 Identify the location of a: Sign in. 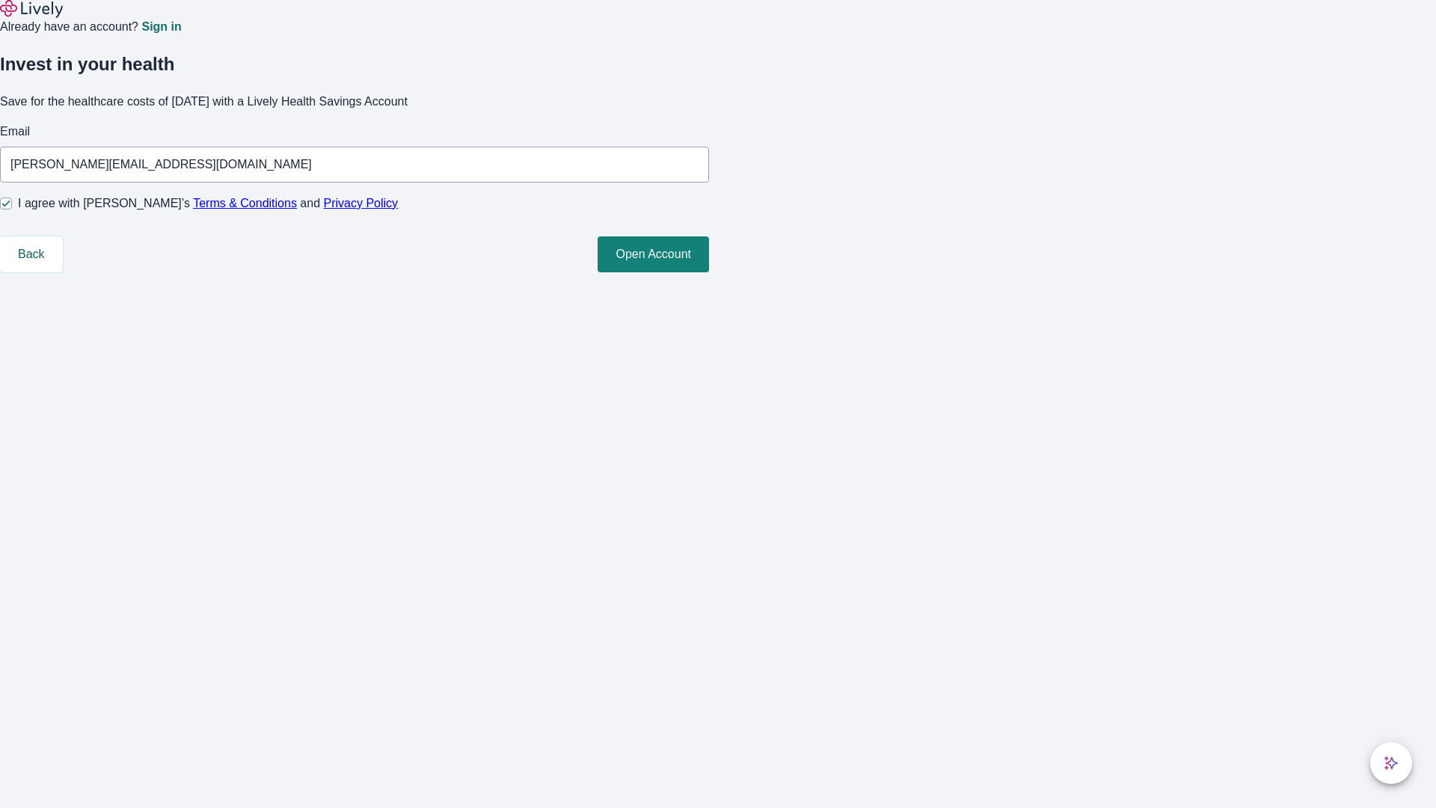
(161, 27).